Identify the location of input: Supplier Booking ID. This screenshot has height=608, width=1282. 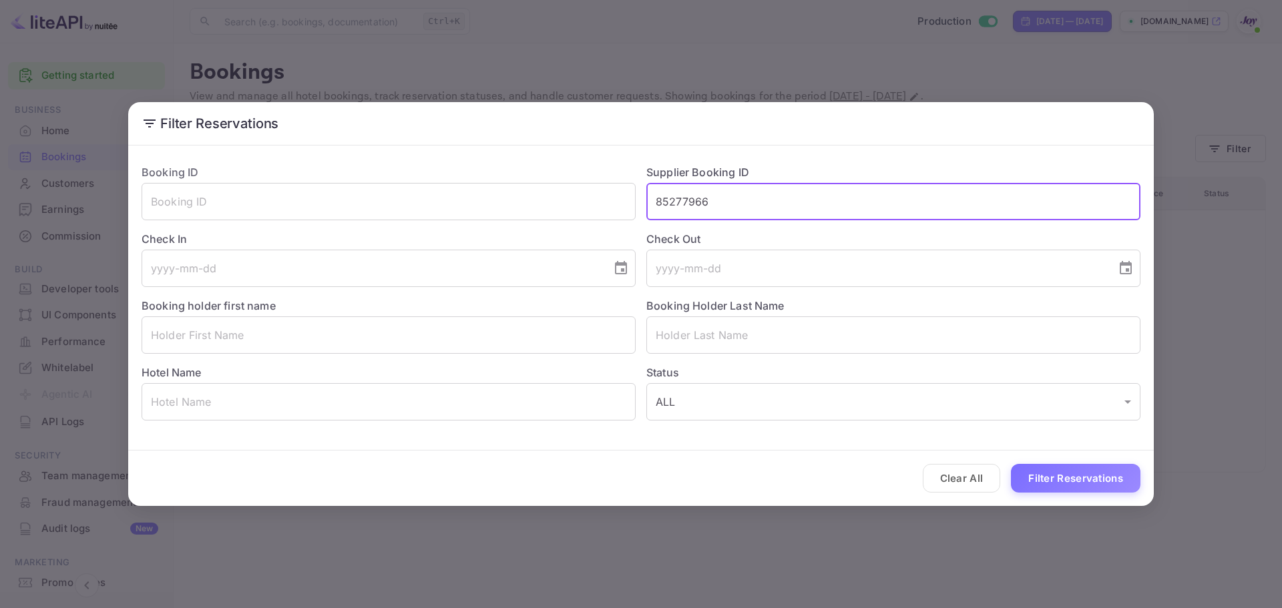
(893, 202).